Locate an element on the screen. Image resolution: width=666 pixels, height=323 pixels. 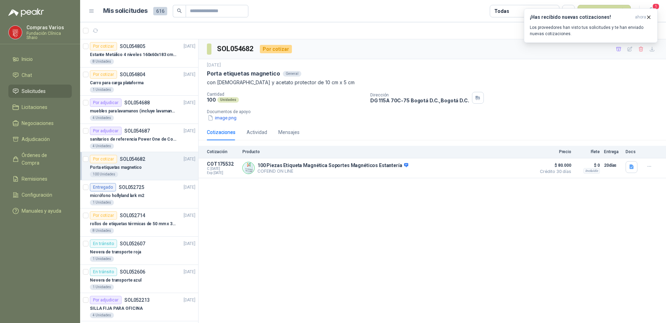
p: Nevera de transporte azul is located at coordinates (116, 280).